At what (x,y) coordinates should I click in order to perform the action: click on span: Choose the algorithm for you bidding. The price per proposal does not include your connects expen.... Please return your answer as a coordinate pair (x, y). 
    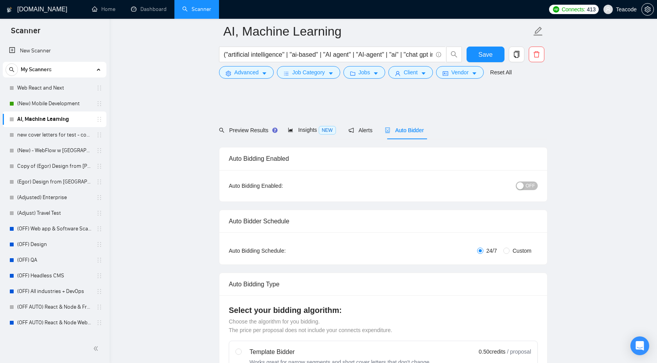
    Looking at the image, I should click on (310, 326).